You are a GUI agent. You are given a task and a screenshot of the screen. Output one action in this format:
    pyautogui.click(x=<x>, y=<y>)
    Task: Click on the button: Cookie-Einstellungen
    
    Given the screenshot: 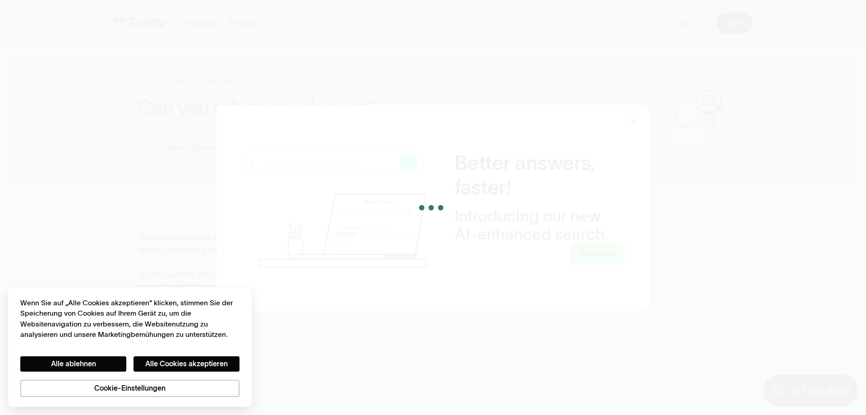 What is the action you would take?
    pyautogui.click(x=130, y=388)
    